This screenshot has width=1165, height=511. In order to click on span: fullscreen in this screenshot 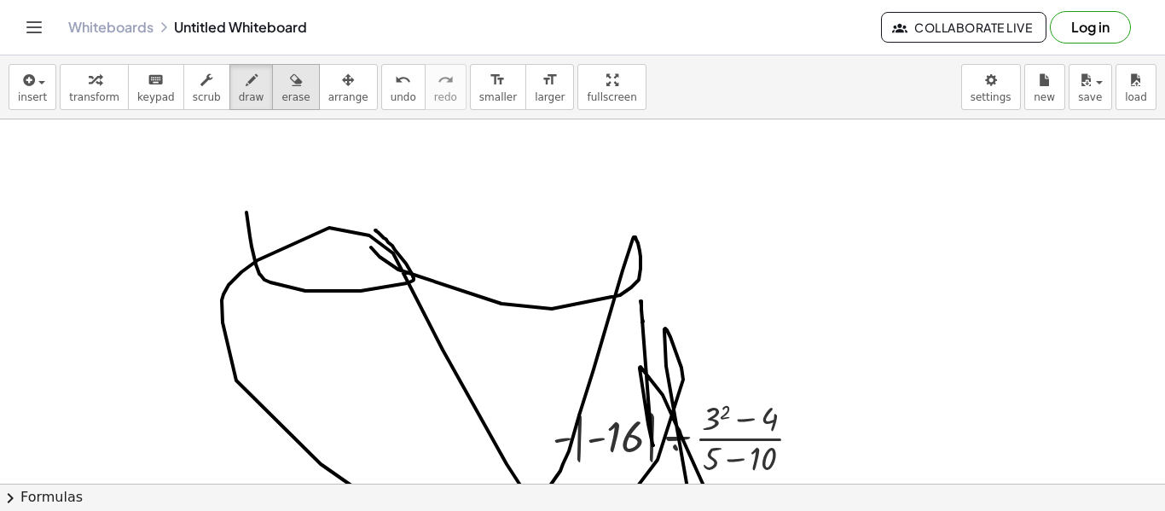, I will do `click(611, 97)`.